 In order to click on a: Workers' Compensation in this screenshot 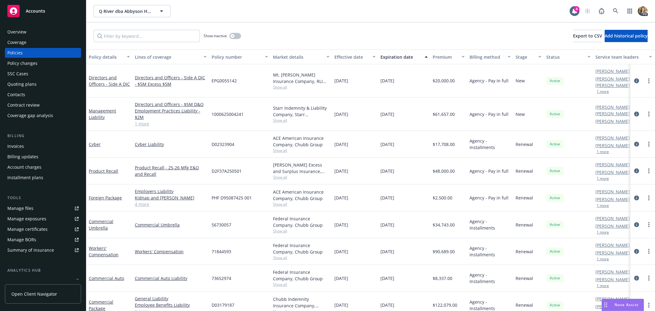, I will do `click(103, 251)`.